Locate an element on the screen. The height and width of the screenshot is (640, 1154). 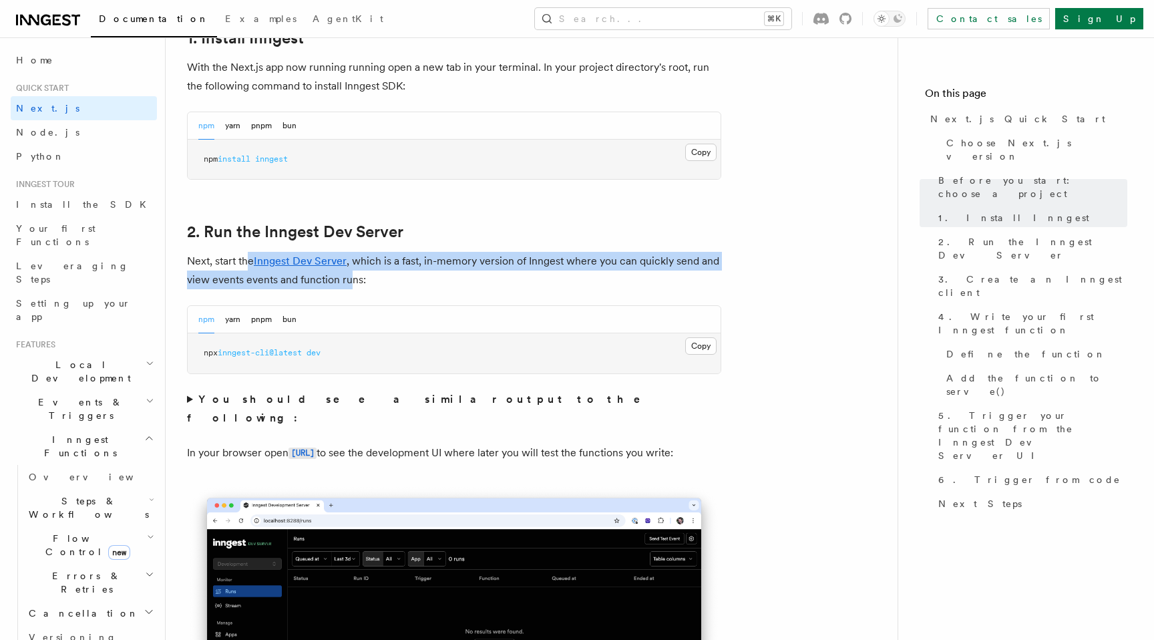
span: npx is located at coordinates (210, 353).